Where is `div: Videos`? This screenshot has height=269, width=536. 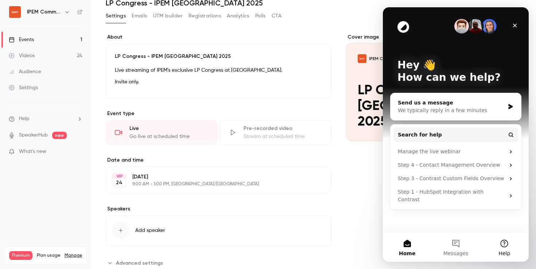 div: Videos is located at coordinates (21, 56).